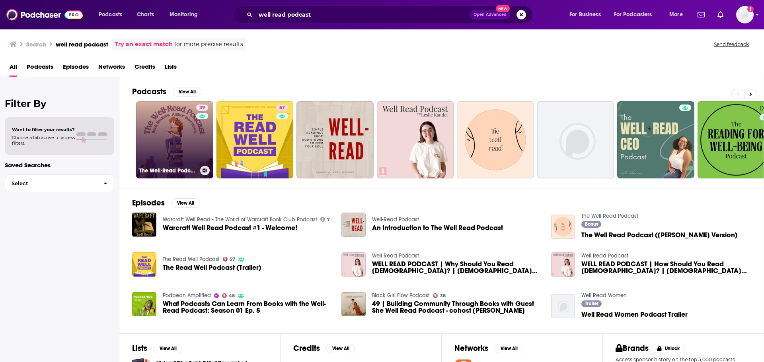 The image size is (764, 362). What do you see at coordinates (140, 348) in the screenshot?
I see `h2: Lists` at bounding box center [140, 348].